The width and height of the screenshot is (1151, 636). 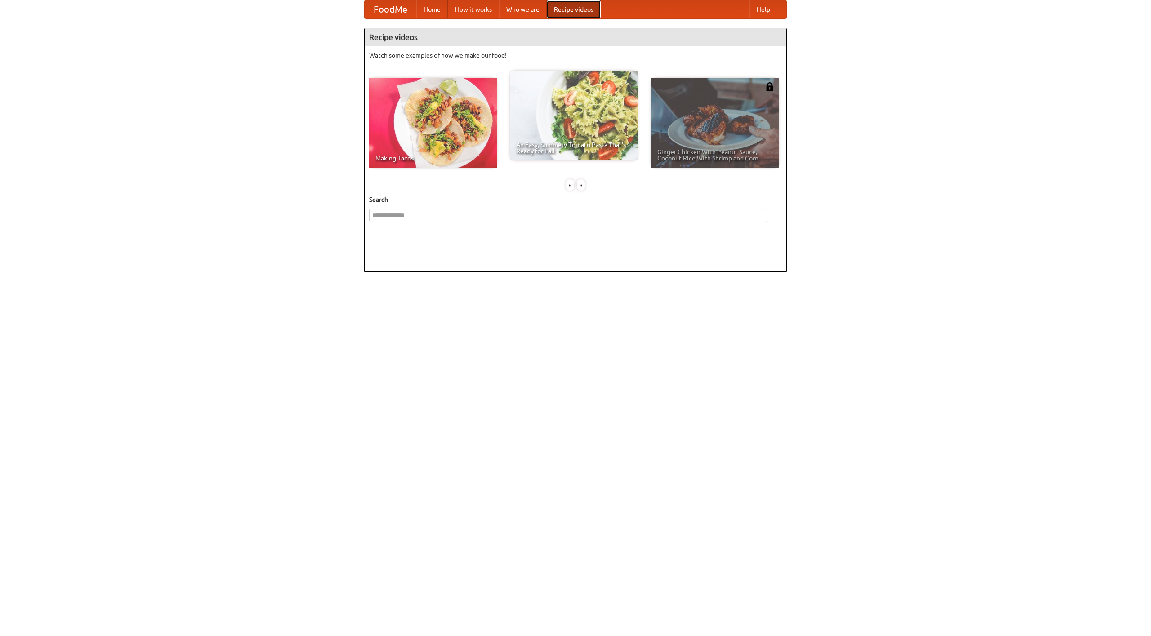 I want to click on a: An Easy, Summery Tomato Pasta That's Ready for Fall, so click(x=574, y=116).